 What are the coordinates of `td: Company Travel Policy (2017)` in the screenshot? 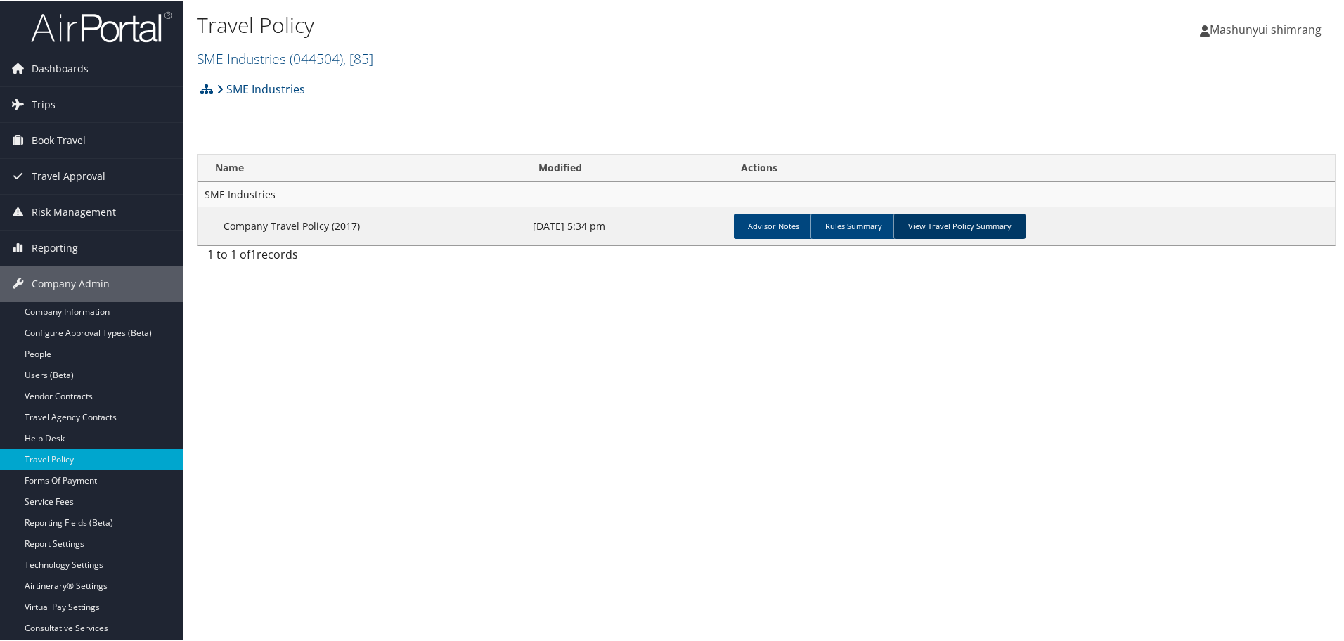 It's located at (361, 225).